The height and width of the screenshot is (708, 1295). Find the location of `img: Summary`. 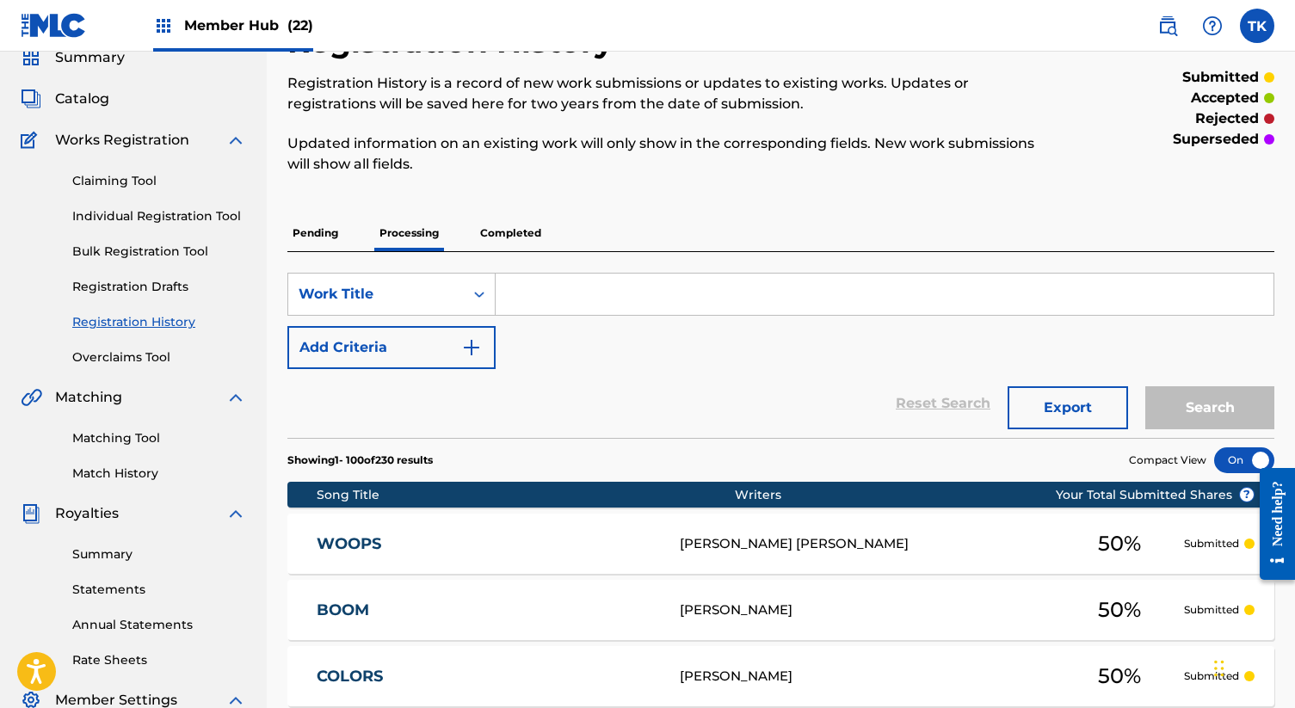

img: Summary is located at coordinates (31, 58).